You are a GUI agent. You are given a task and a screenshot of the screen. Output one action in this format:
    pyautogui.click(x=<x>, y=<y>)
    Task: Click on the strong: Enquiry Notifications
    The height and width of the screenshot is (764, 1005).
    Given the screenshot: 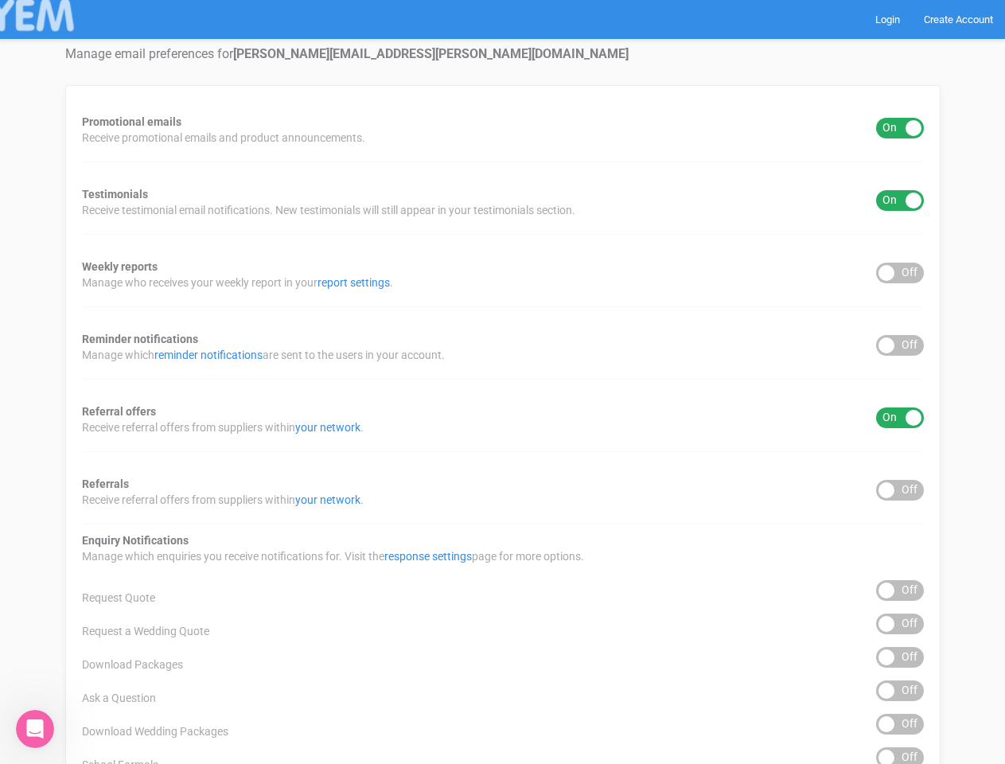 What is the action you would take?
    pyautogui.click(x=135, y=540)
    